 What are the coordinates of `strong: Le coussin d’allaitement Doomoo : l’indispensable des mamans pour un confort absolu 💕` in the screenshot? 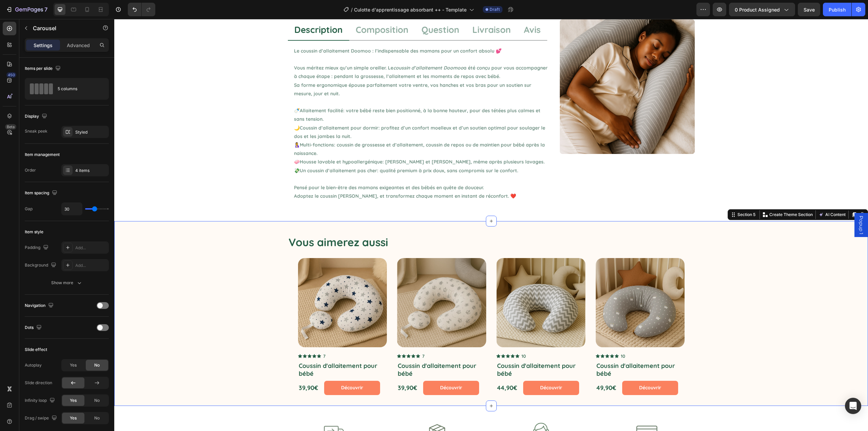 It's located at (283, 32).